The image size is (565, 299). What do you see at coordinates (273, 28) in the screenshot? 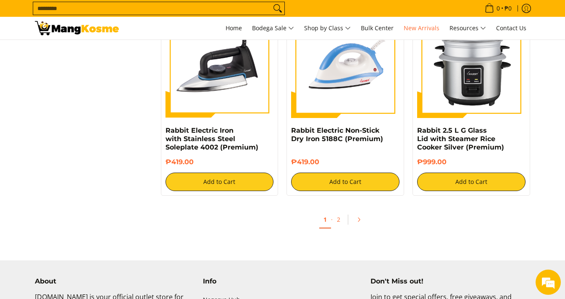
I see `span: Bodega Sale` at bounding box center [273, 28].